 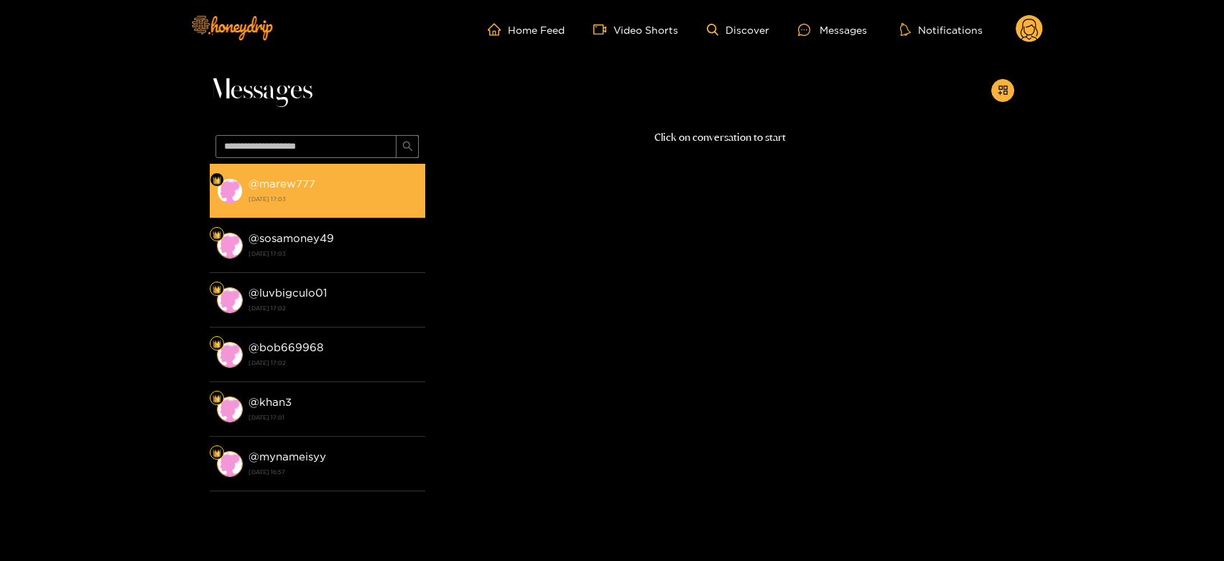 What do you see at coordinates (636, 29) in the screenshot?
I see `a: Video Shorts` at bounding box center [636, 29].